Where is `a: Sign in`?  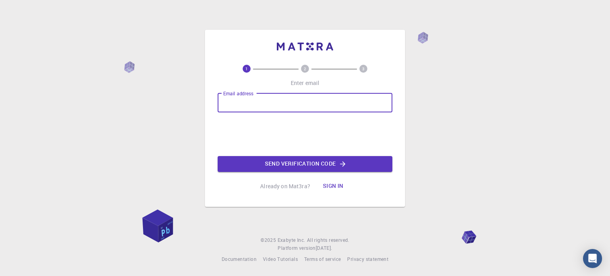
a: Sign in is located at coordinates (333, 186).